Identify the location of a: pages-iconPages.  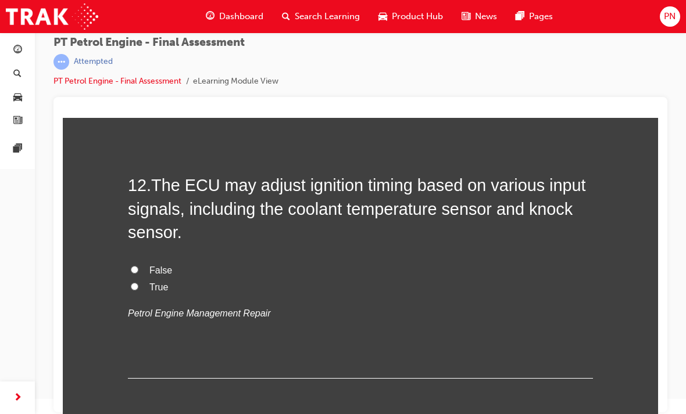
(534, 16).